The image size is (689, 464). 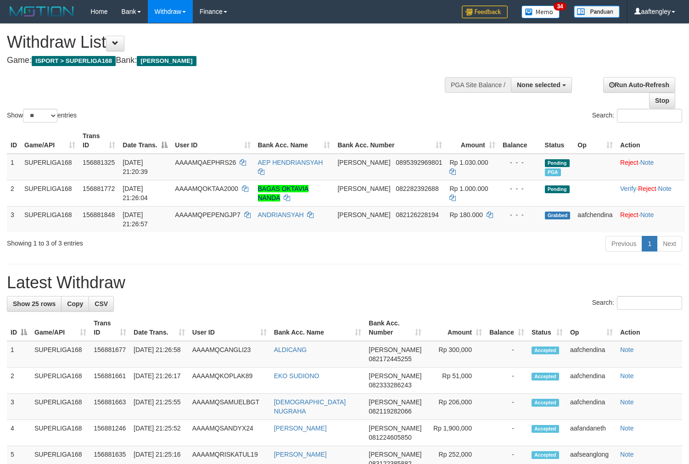 I want to click on td: Rp 300,000, so click(x=455, y=354).